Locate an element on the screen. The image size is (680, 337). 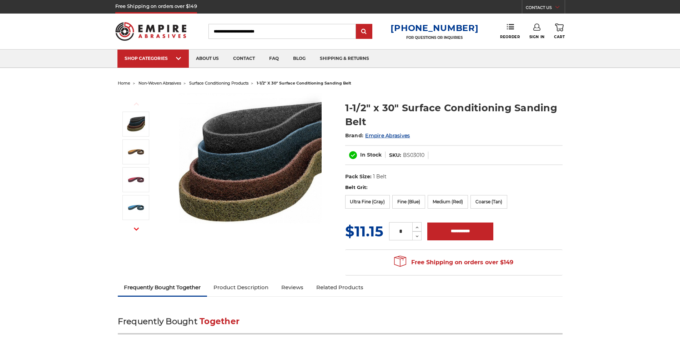
span: Sign In is located at coordinates (537, 37).